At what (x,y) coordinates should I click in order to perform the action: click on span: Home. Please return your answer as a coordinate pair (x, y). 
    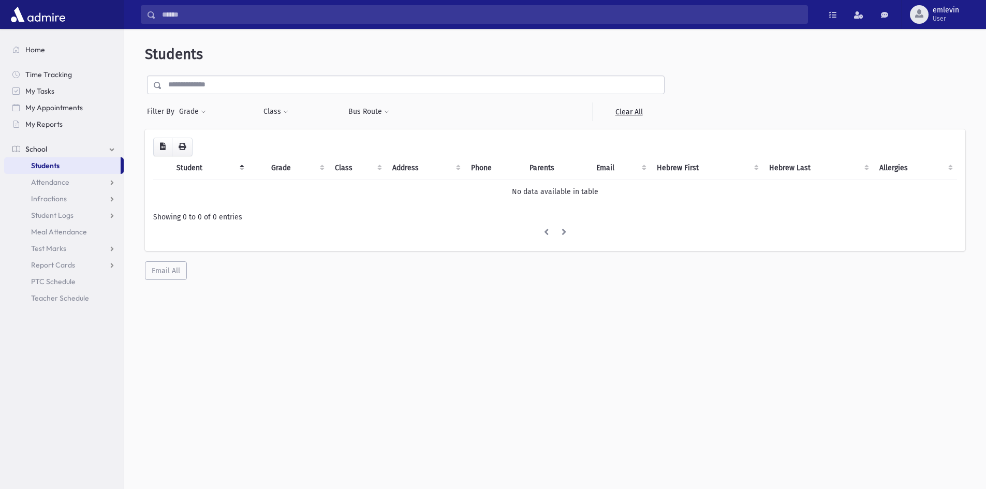
    Looking at the image, I should click on (35, 50).